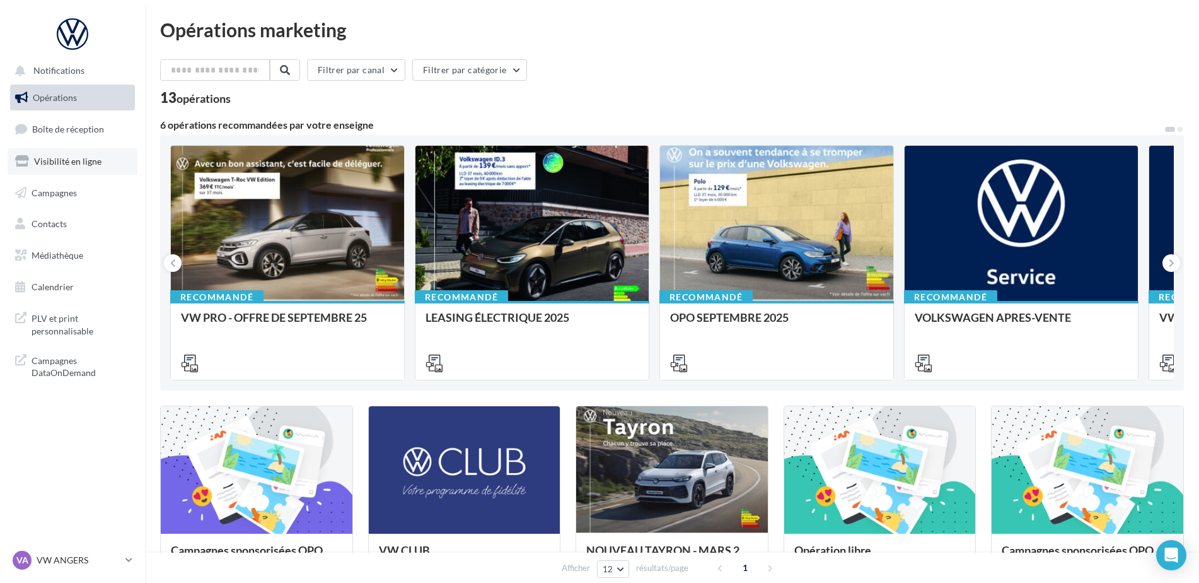 The image size is (1199, 583). Describe the element at coordinates (1088, 556) in the screenshot. I see `div: Campagnes sponsorisées OPO` at that location.